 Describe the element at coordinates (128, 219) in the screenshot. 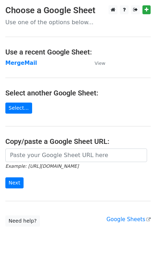

I see `a: Google Sheets` at that location.